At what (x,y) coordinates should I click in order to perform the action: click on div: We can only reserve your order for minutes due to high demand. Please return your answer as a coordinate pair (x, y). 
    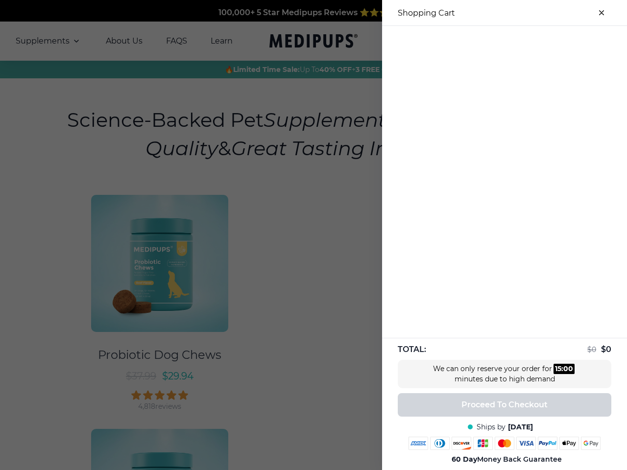
    Looking at the image, I should click on (505, 374).